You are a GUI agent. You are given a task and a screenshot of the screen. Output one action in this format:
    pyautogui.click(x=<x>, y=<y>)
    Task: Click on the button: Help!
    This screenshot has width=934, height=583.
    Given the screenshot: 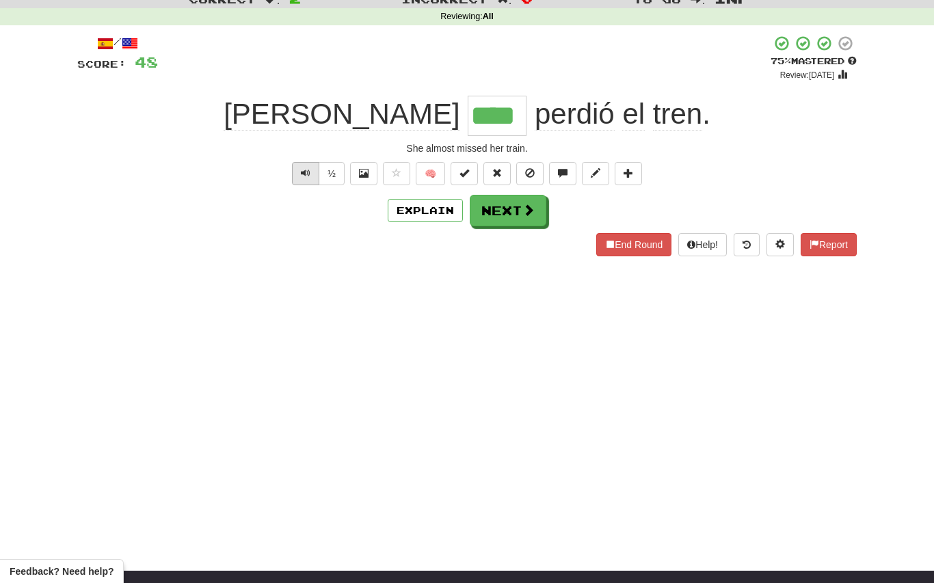 What is the action you would take?
    pyautogui.click(x=702, y=245)
    